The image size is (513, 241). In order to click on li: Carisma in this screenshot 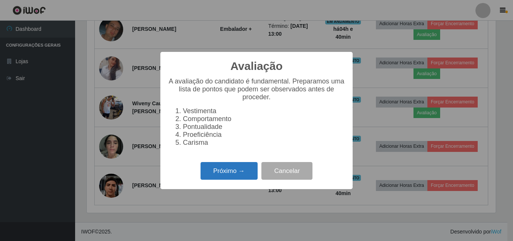, I will do `click(264, 142)`.